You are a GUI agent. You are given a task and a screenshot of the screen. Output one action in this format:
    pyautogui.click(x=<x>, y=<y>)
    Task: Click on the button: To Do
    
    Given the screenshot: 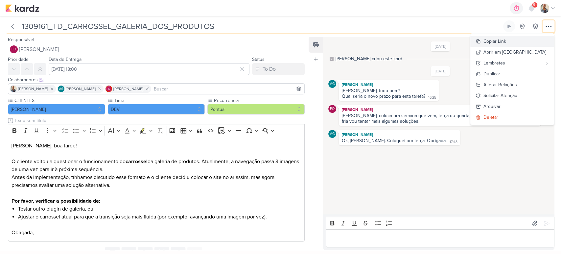 What is the action you would take?
    pyautogui.click(x=278, y=69)
    